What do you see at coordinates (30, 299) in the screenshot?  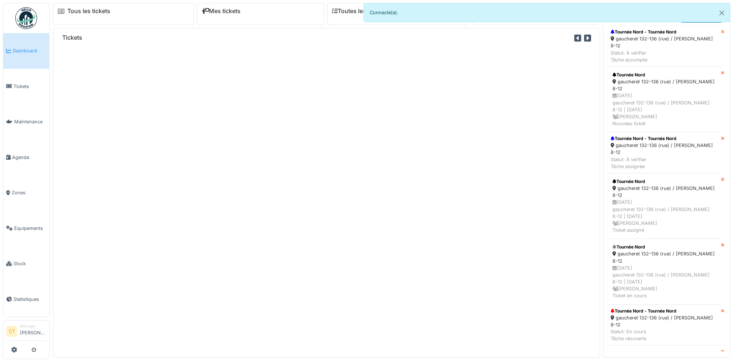 I see `span: Statistiques` at bounding box center [30, 299].